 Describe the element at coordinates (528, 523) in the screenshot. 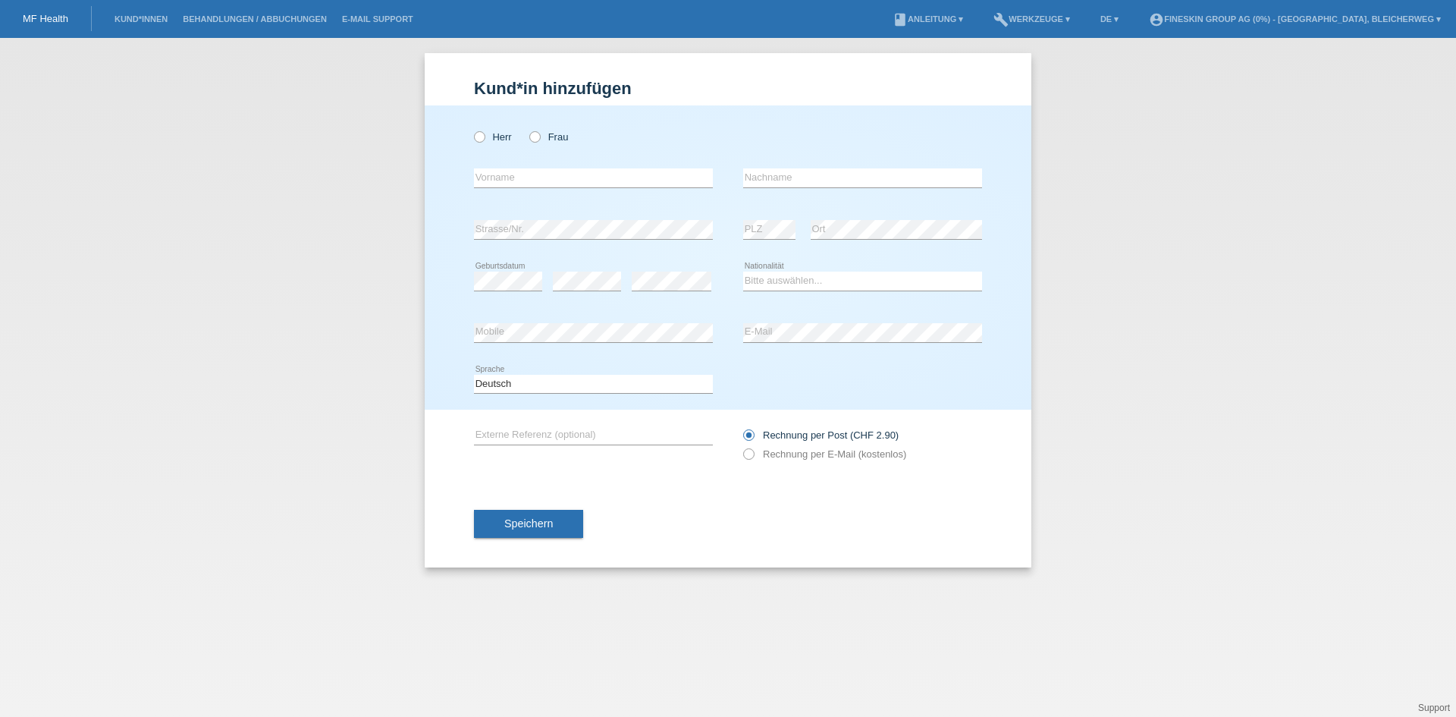

I see `span: Speichern` at that location.